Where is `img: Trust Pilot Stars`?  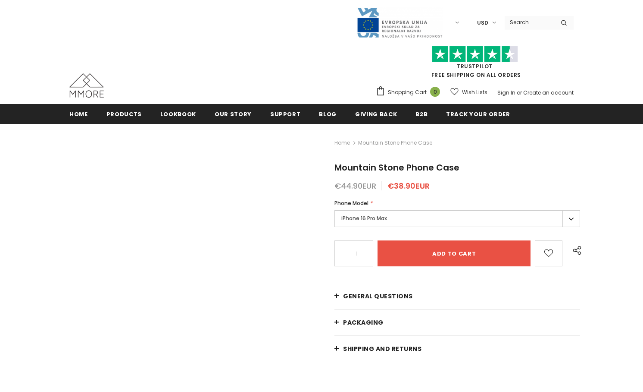
img: Trust Pilot Stars is located at coordinates (475, 54).